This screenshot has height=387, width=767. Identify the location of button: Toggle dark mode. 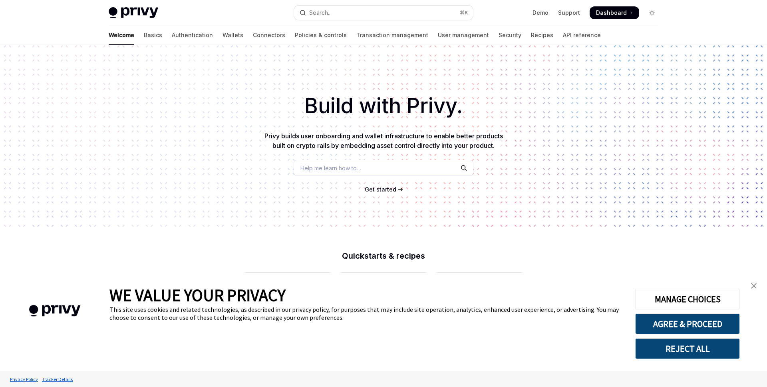
(652, 13).